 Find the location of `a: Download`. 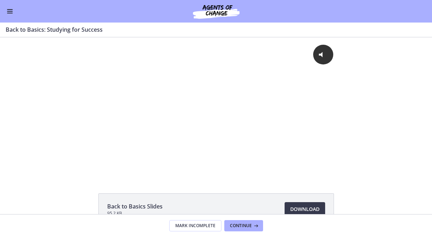

a: Download is located at coordinates (305, 209).